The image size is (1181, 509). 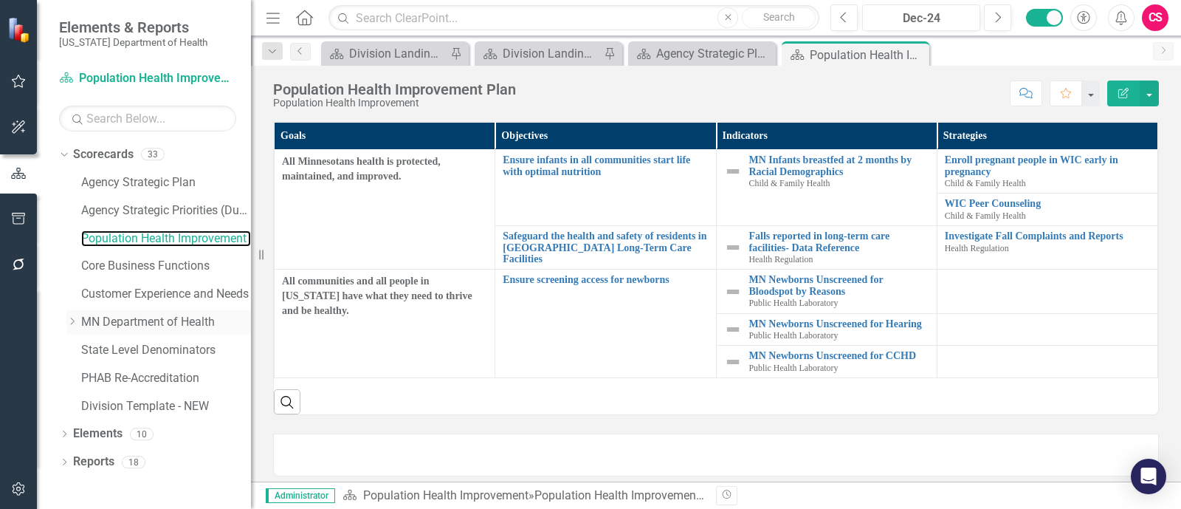 I want to click on a: MN Newborns Unscreened for Hearing, so click(x=839, y=323).